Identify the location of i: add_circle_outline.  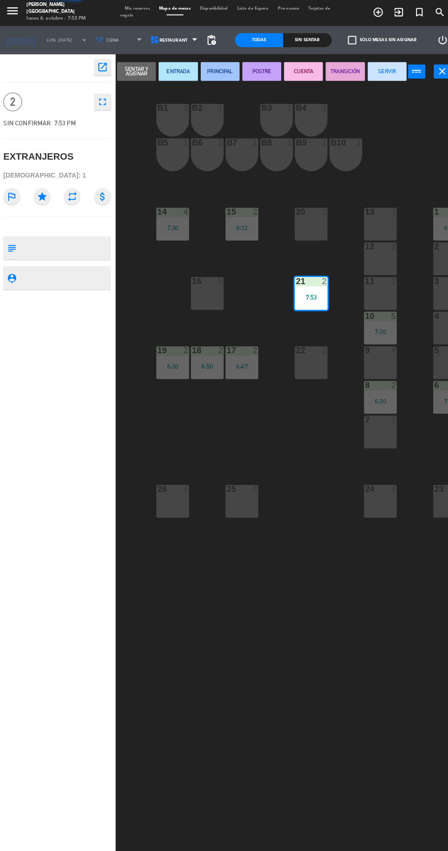
(371, 14).